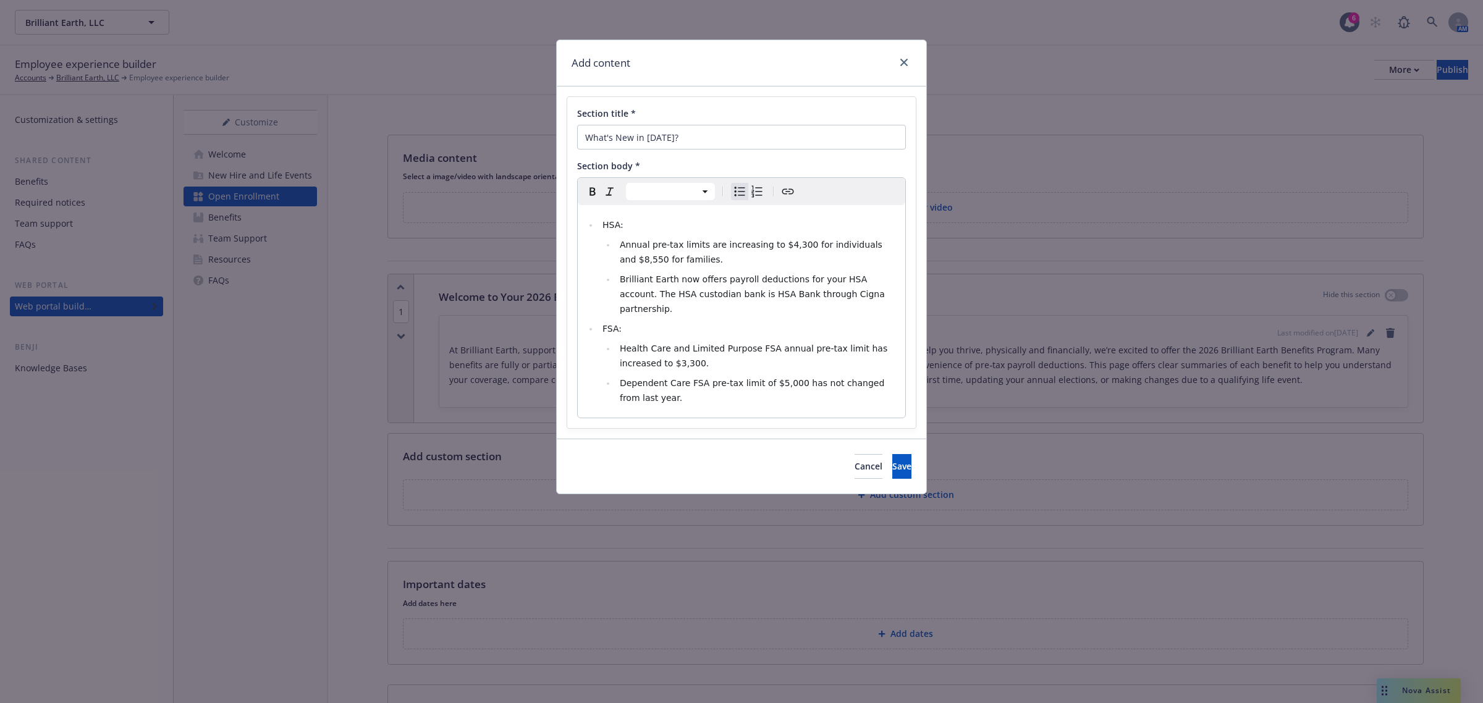 This screenshot has width=1483, height=703. I want to click on span: Section title *, so click(606, 113).